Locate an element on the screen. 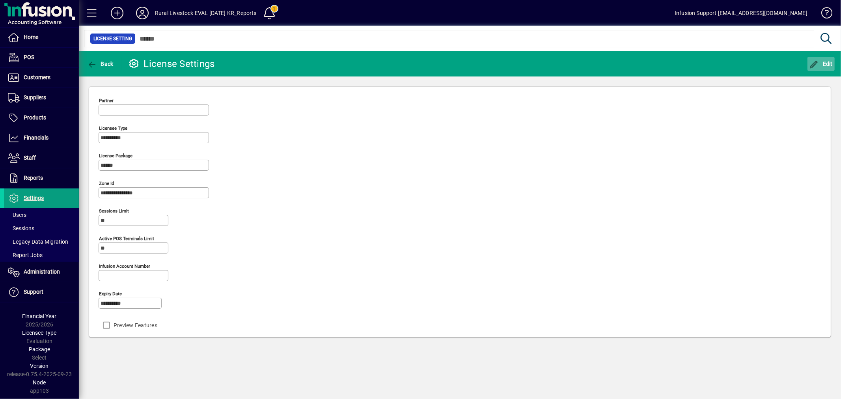  span: Node is located at coordinates (39, 382).